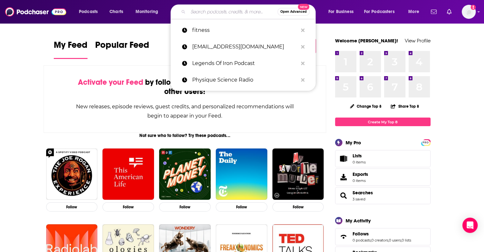  What do you see at coordinates (243, 30) in the screenshot?
I see `a: fitness` at bounding box center [243, 30].